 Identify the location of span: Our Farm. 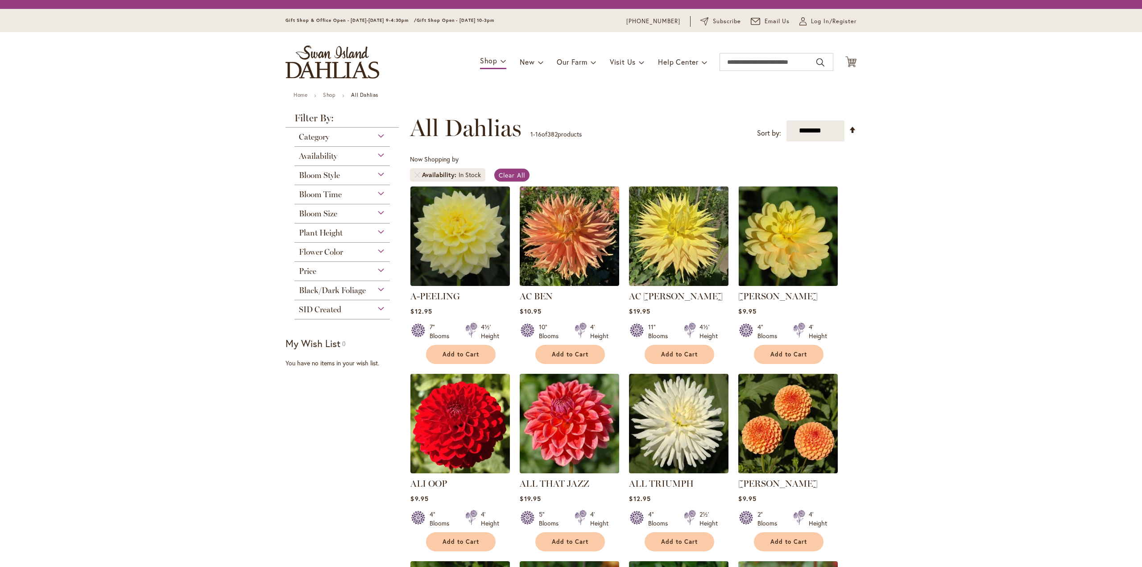
(572, 62).